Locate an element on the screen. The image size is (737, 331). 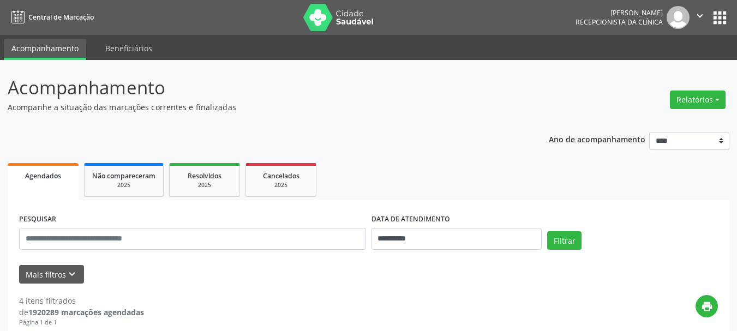
a: Central de Marcação is located at coordinates (51, 17).